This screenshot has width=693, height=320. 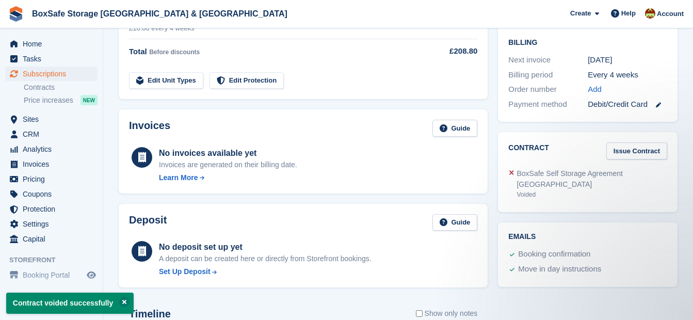 What do you see at coordinates (178, 178) in the screenshot?
I see `div: Learn More` at bounding box center [178, 178].